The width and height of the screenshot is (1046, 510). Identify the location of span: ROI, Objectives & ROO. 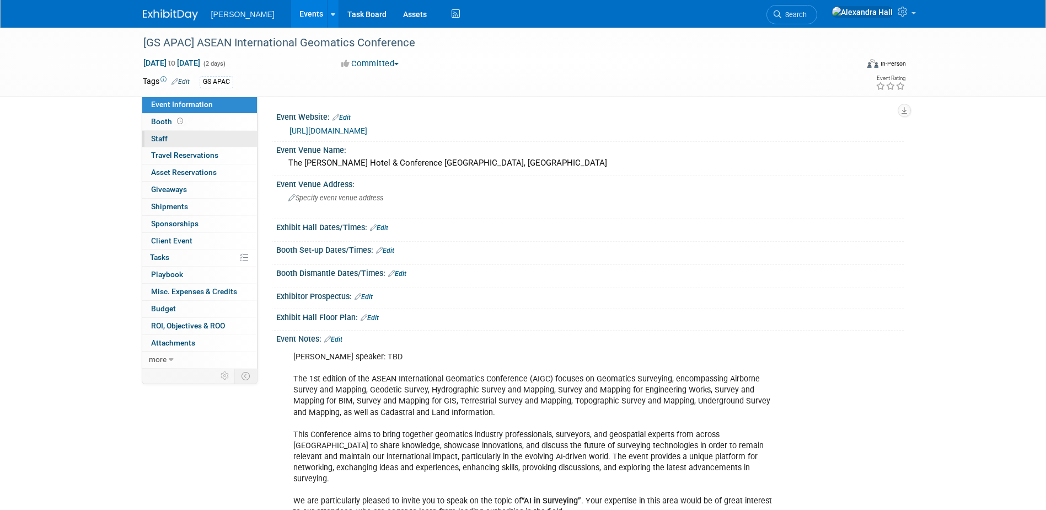
(188, 325).